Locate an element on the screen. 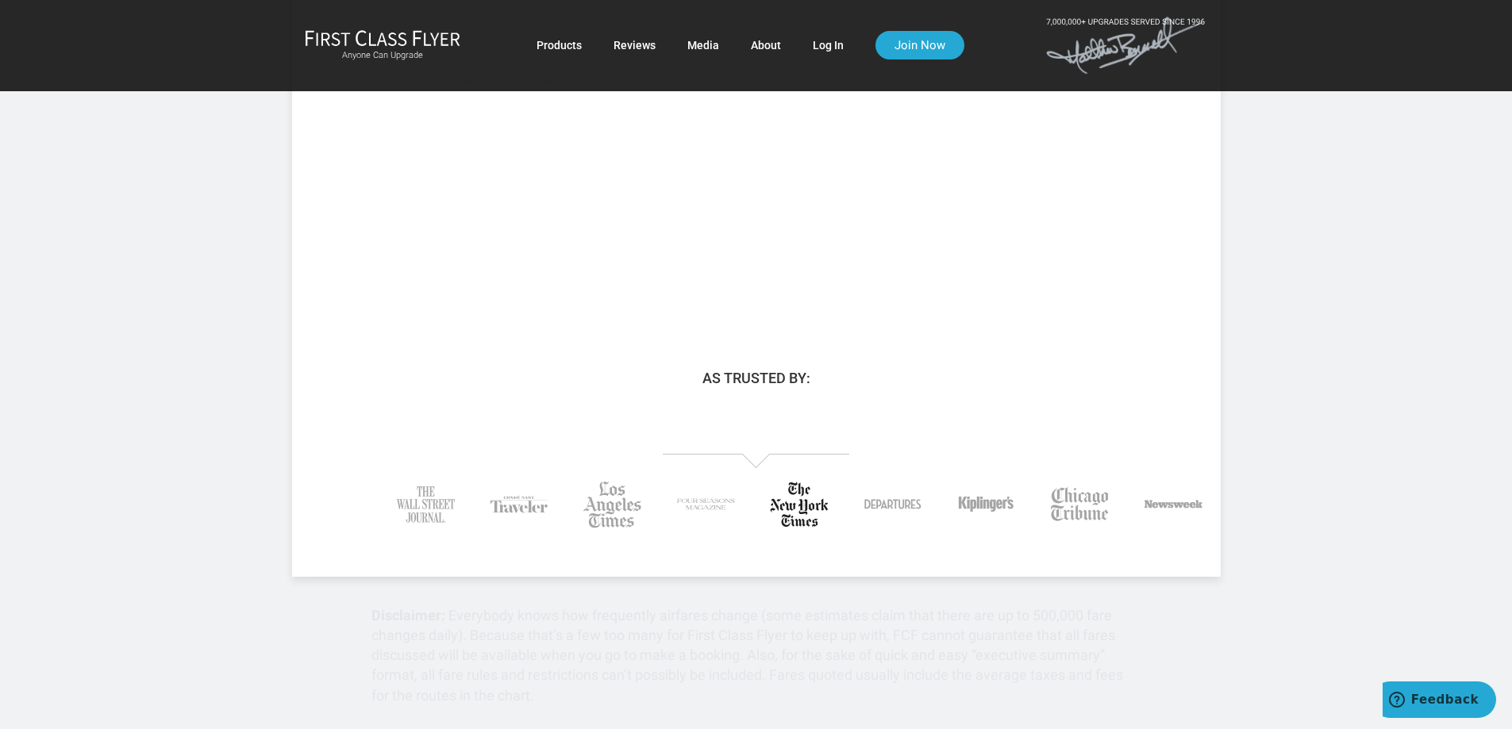 This screenshot has height=729, width=1512. img: fcf_los_angeles_times_logo.svg is located at coordinates (613, 505).